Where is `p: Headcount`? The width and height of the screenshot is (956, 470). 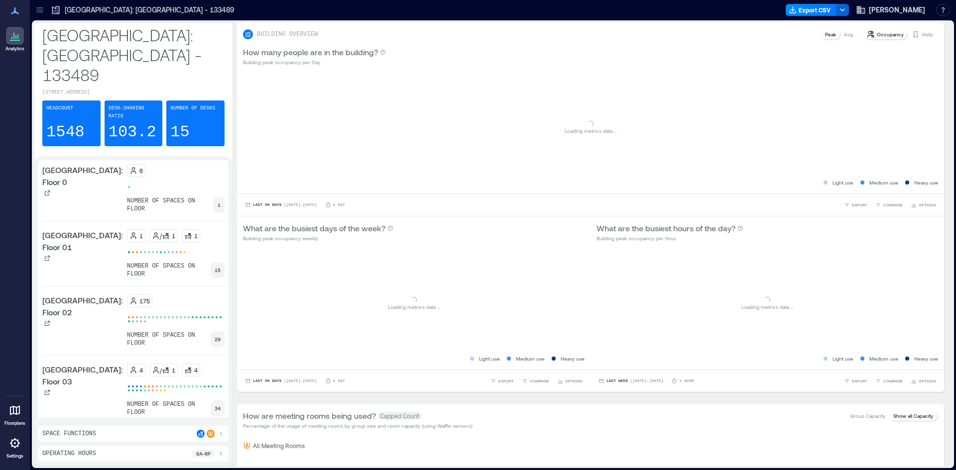 p: Headcount is located at coordinates (60, 109).